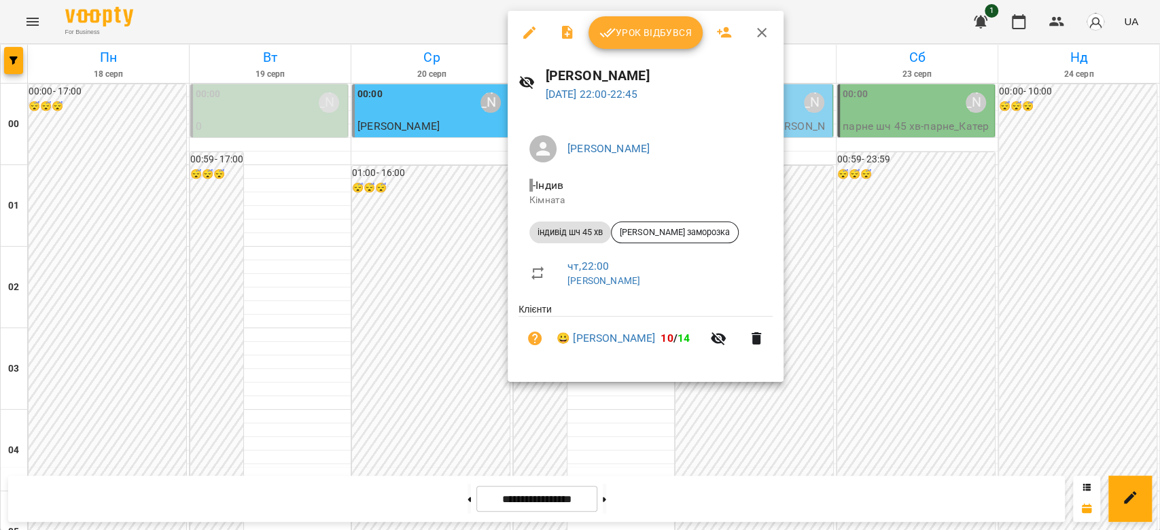 This screenshot has height=530, width=1160. I want to click on span: індивід шч 45 хв, so click(570, 232).